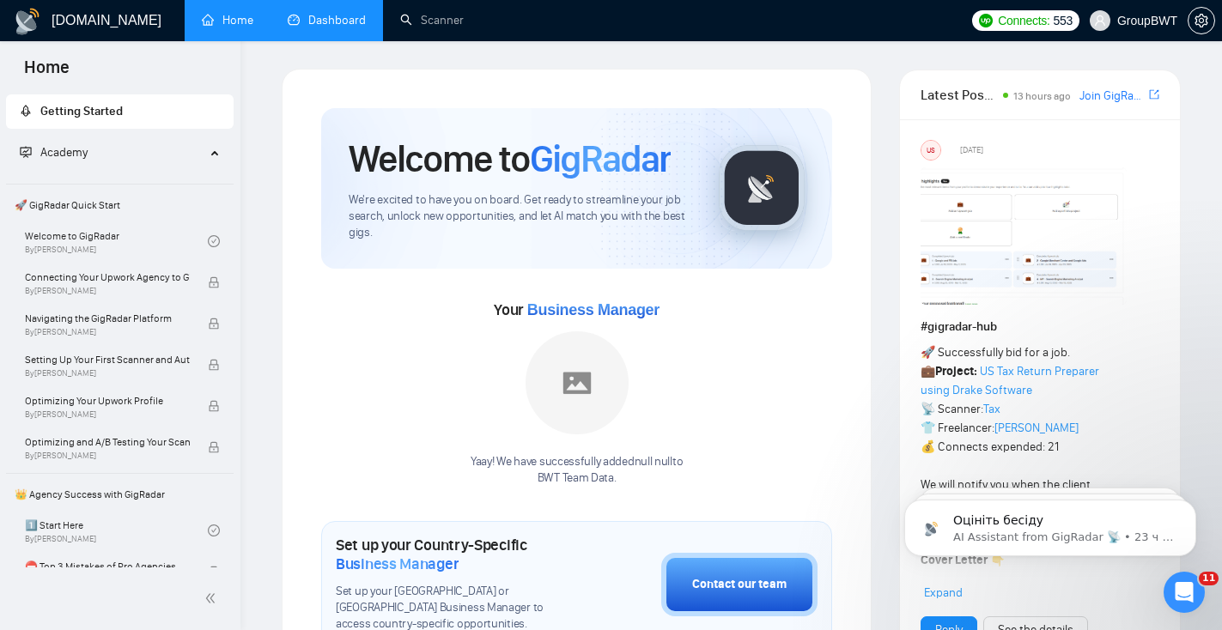 This screenshot has height=630, width=1222. Describe the element at coordinates (600, 159) in the screenshot. I see `span: GigRadar` at that location.